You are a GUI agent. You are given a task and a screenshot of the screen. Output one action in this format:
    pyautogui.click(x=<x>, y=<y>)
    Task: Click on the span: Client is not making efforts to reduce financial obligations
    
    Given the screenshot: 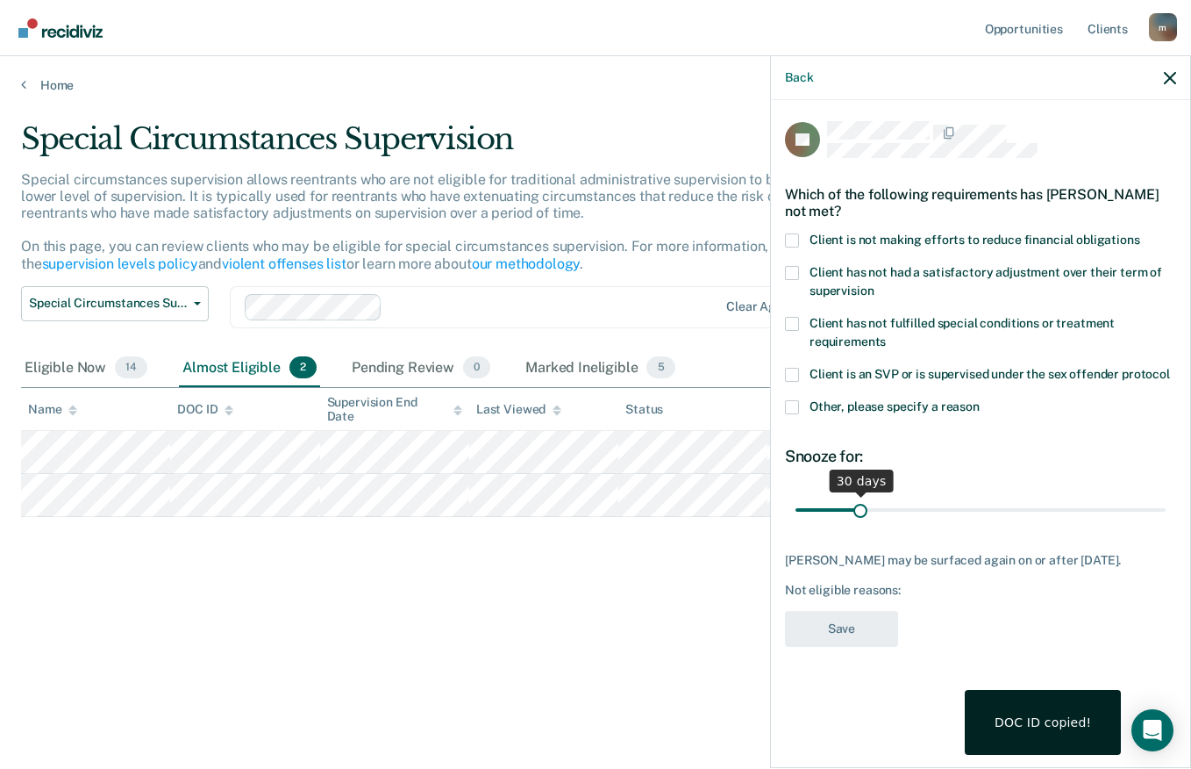 What is the action you would take?
    pyautogui.click(x=975, y=239)
    